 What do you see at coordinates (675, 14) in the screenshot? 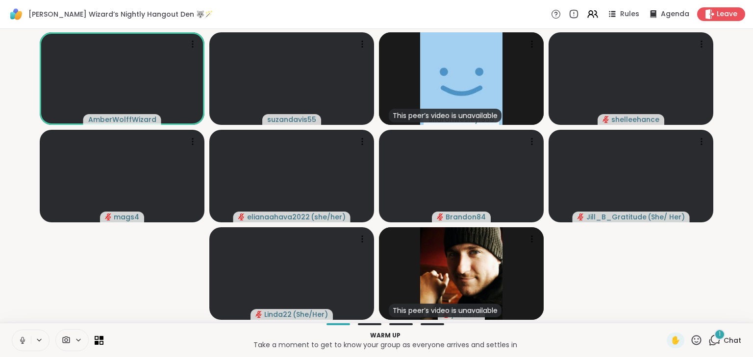
I see `span: Agenda` at bounding box center [675, 14].